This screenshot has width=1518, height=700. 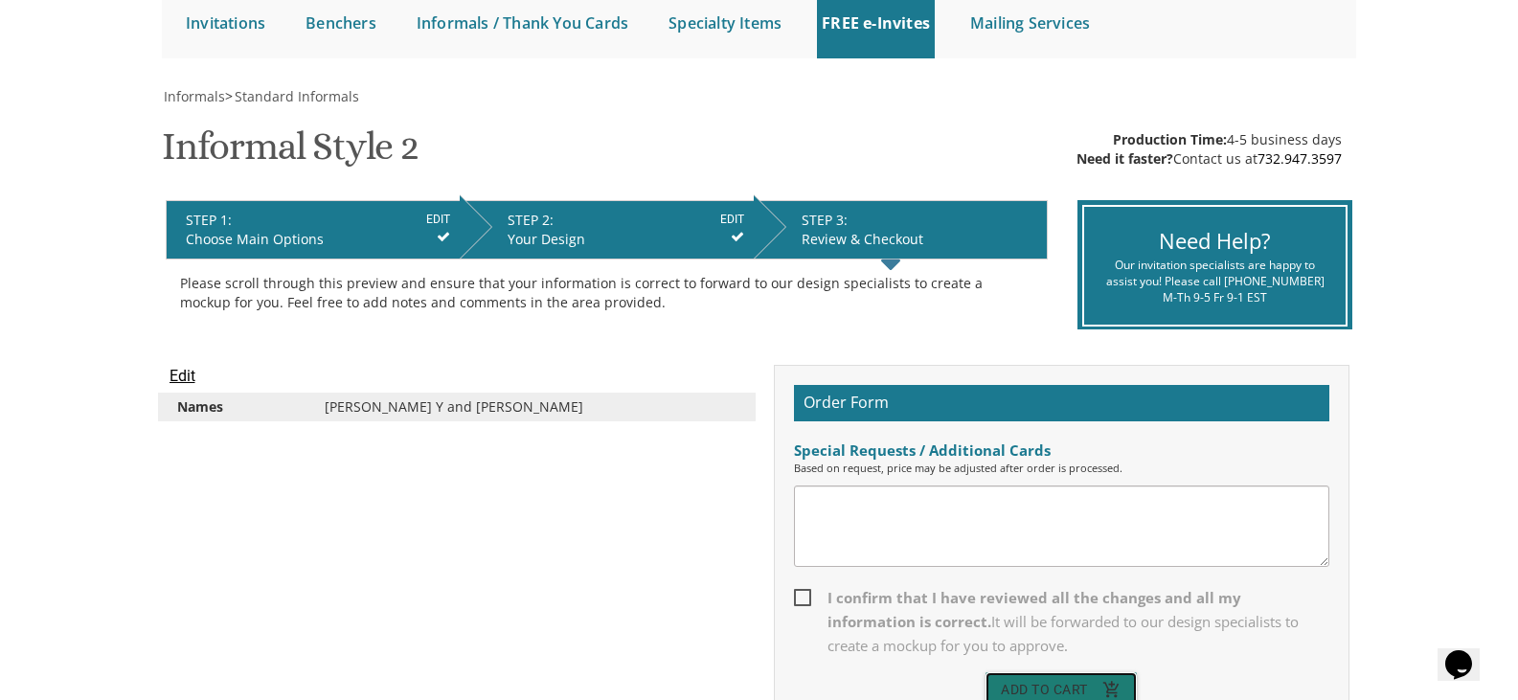 What do you see at coordinates (606, 293) in the screenshot?
I see `div: Please scroll through this preview and ensure that your information is correct to forward to our ...` at bounding box center [606, 293].